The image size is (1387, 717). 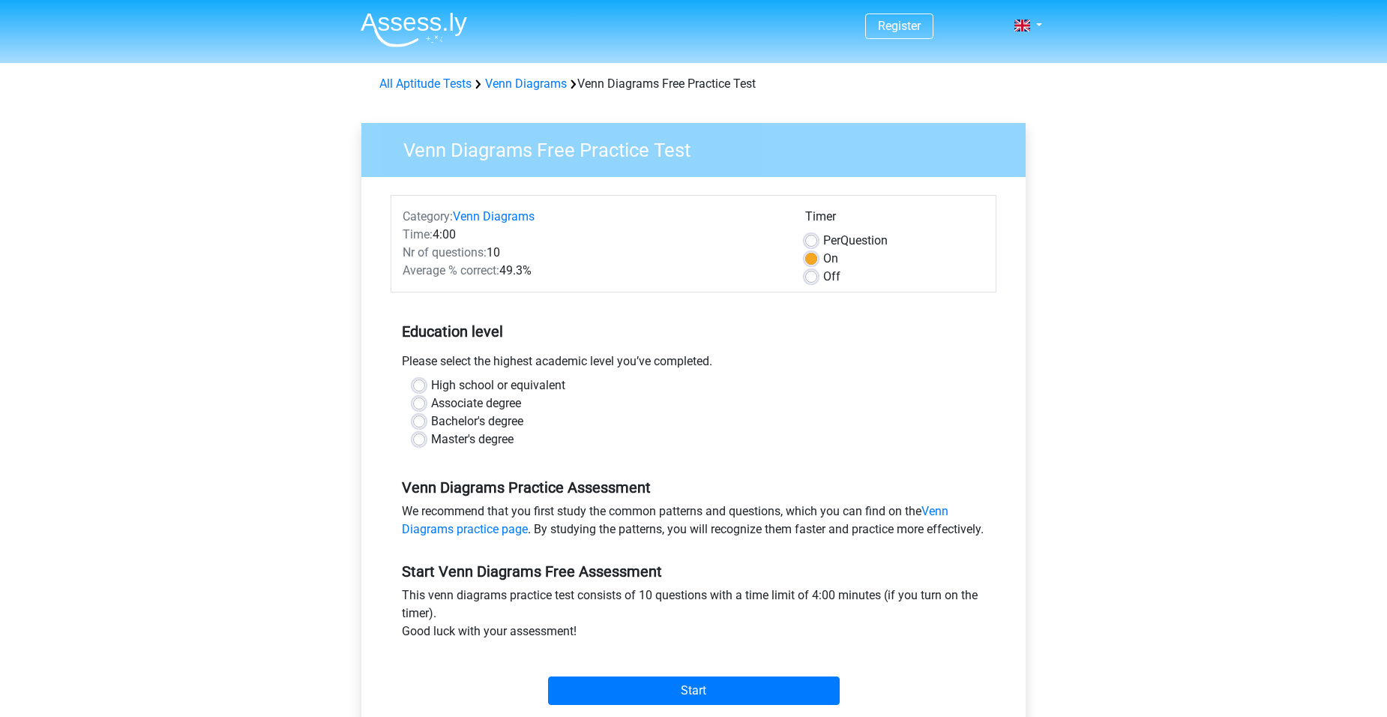 What do you see at coordinates (832, 277) in the screenshot?
I see `label: Off` at bounding box center [832, 277].